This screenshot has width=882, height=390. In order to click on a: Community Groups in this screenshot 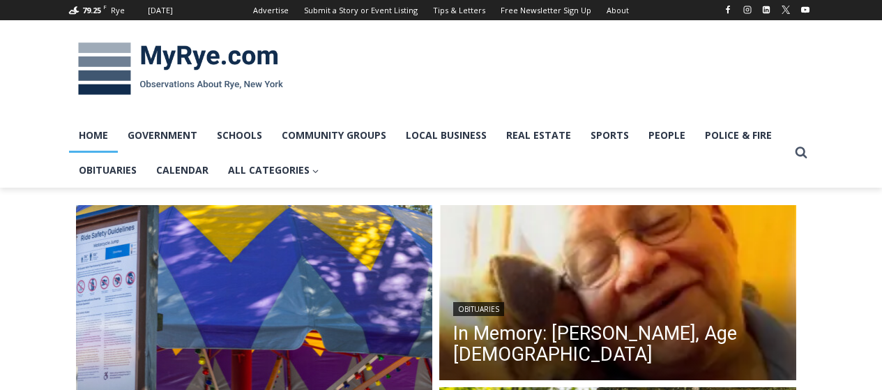, I will do `click(334, 135)`.